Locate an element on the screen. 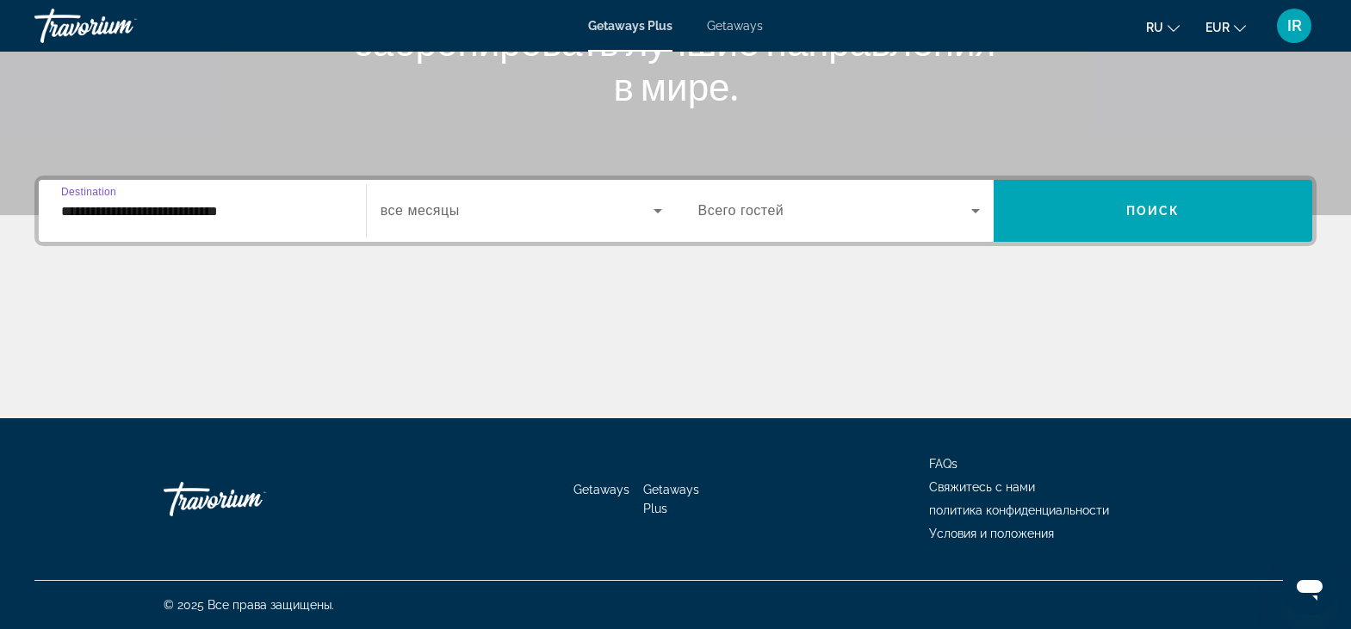 The image size is (1351, 629). a: политика конфиденциальности is located at coordinates (1019, 511).